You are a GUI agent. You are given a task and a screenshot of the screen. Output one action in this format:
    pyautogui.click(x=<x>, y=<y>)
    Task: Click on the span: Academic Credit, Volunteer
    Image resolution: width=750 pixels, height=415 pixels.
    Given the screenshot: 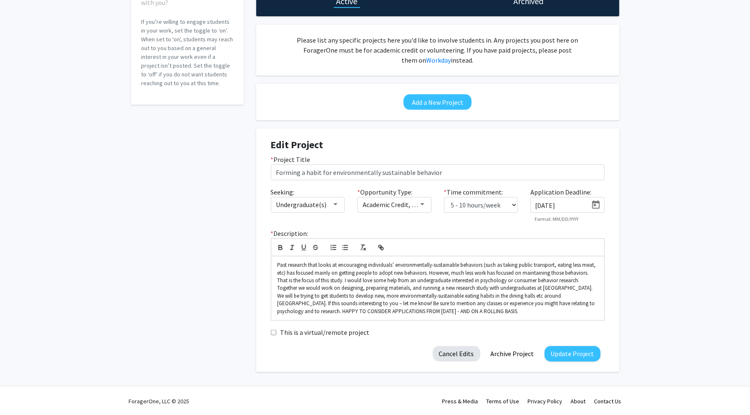 What is the action you would take?
    pyautogui.click(x=401, y=205)
    